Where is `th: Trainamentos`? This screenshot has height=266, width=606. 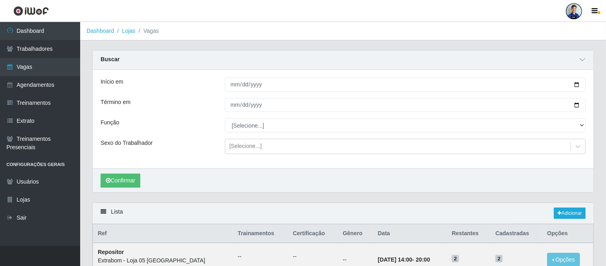 th: Trainamentos is located at coordinates (260, 234).